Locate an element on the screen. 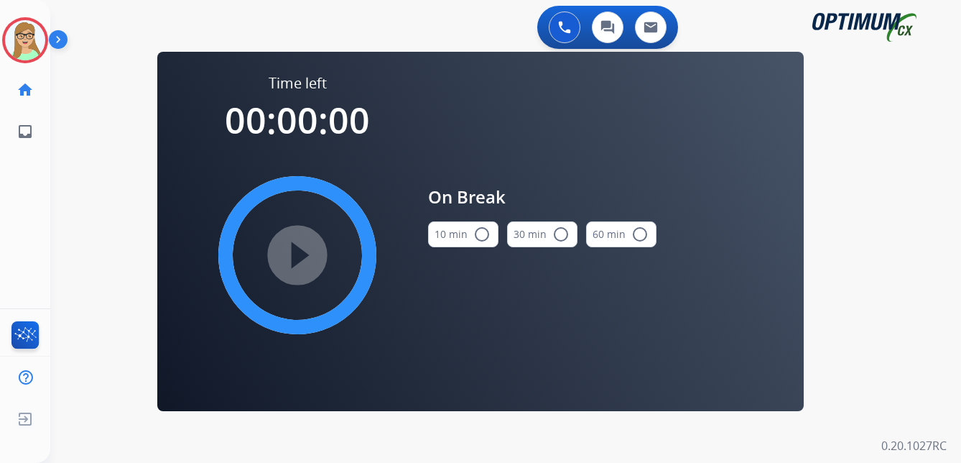 This screenshot has height=463, width=961. span: On Break is located at coordinates (542, 197).